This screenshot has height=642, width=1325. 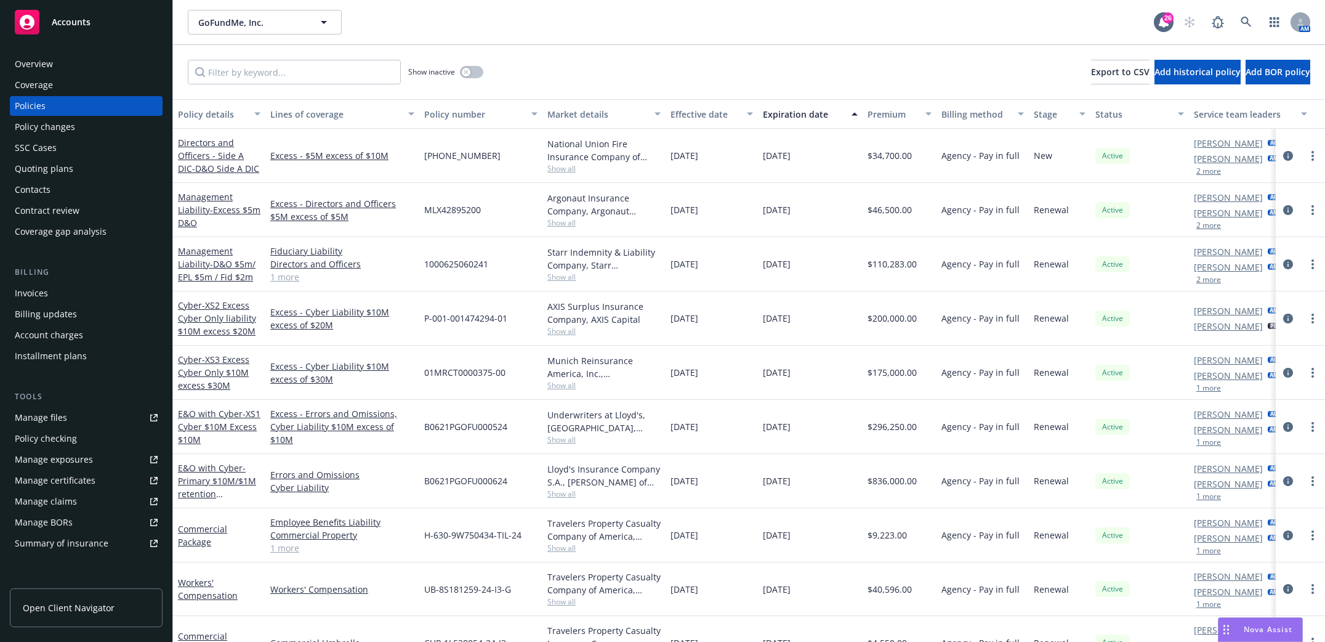 I want to click on a: Coverage, so click(x=86, y=85).